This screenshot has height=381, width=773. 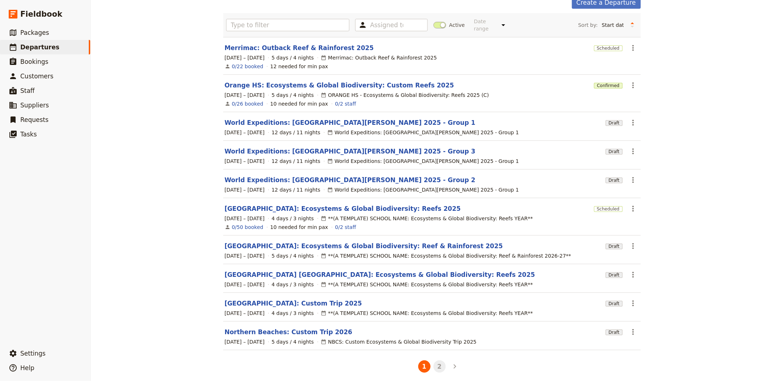 What do you see at coordinates (425, 366) in the screenshot?
I see `button: 1` at bounding box center [425, 366].